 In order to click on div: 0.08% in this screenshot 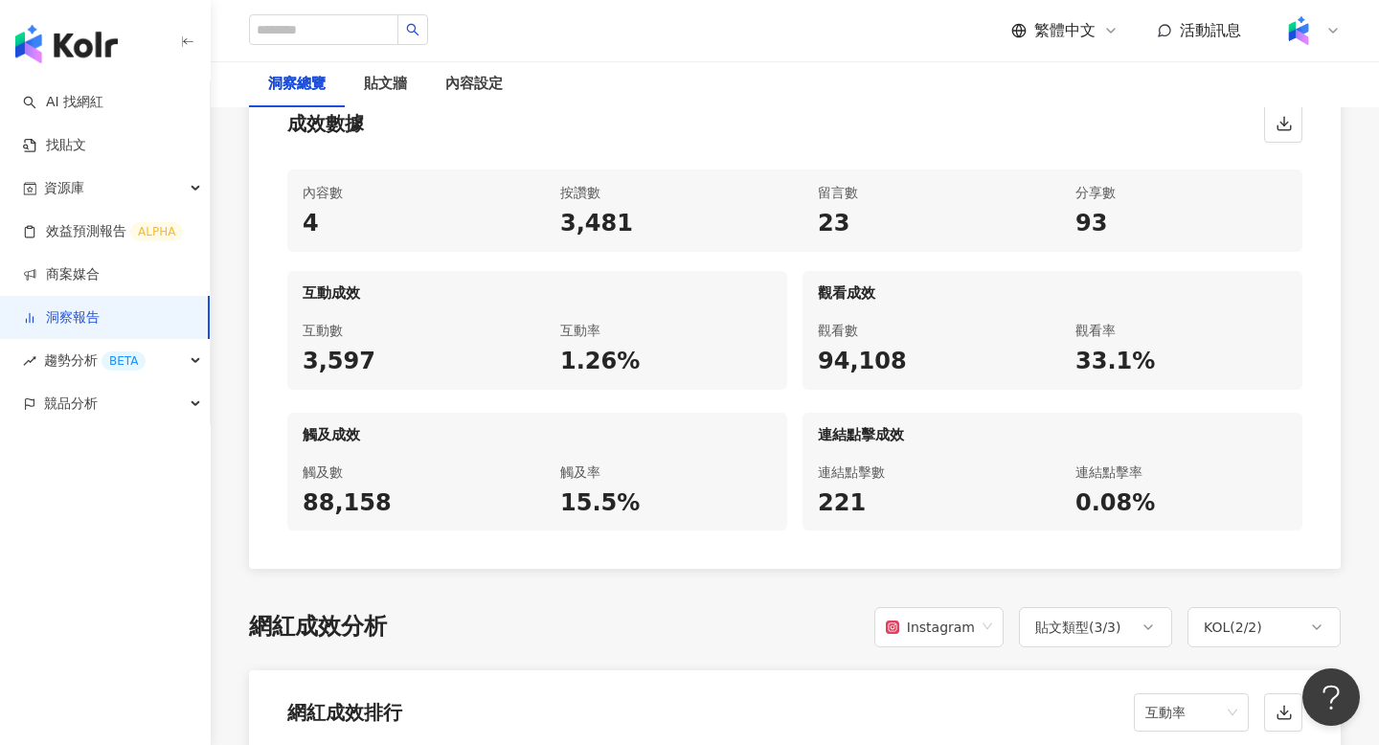, I will do `click(1181, 504)`.